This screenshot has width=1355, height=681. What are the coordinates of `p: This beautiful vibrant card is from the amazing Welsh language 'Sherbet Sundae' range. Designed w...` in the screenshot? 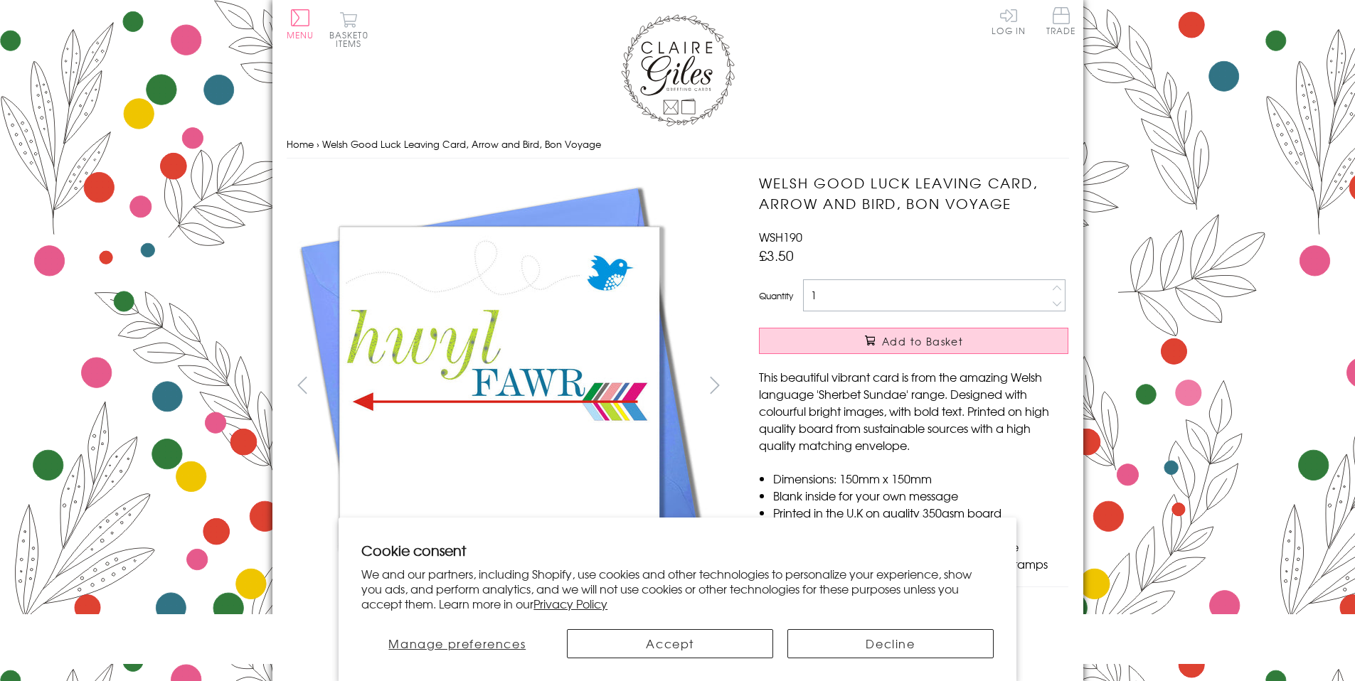 It's located at (913, 411).